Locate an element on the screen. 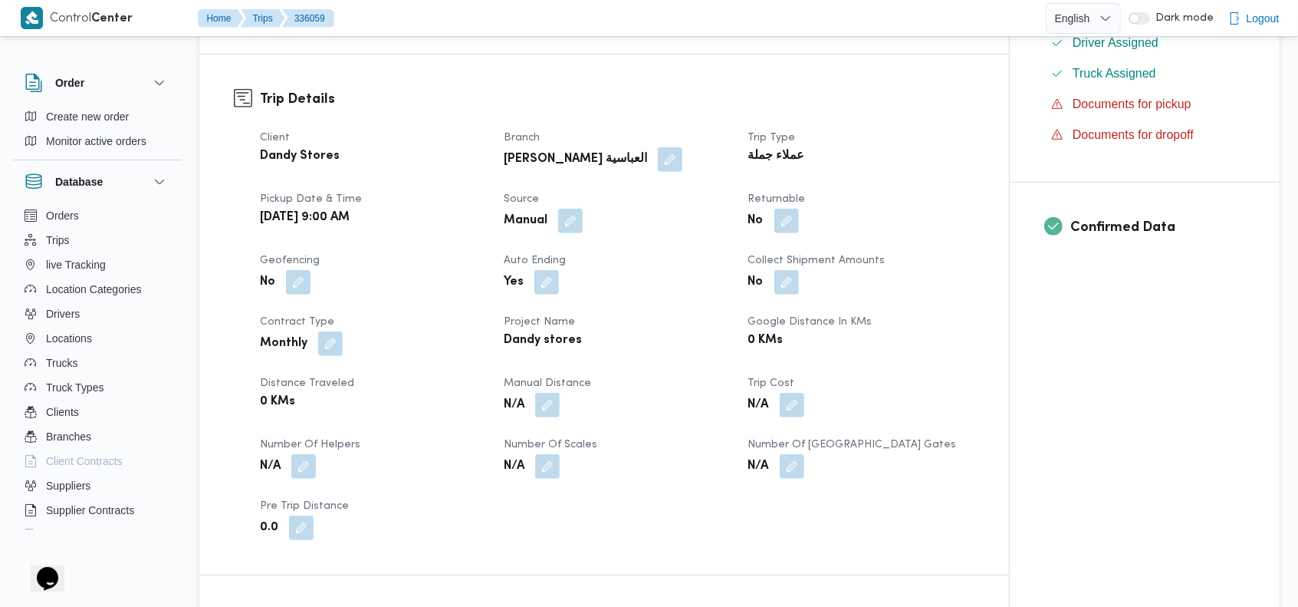 The width and height of the screenshot is (1298, 607). button: Trucks is located at coordinates (97, 363).